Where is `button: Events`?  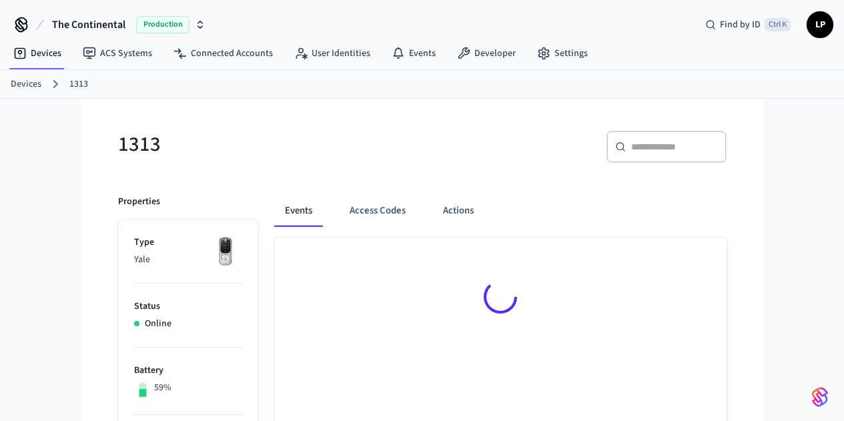 button: Events is located at coordinates (298, 211).